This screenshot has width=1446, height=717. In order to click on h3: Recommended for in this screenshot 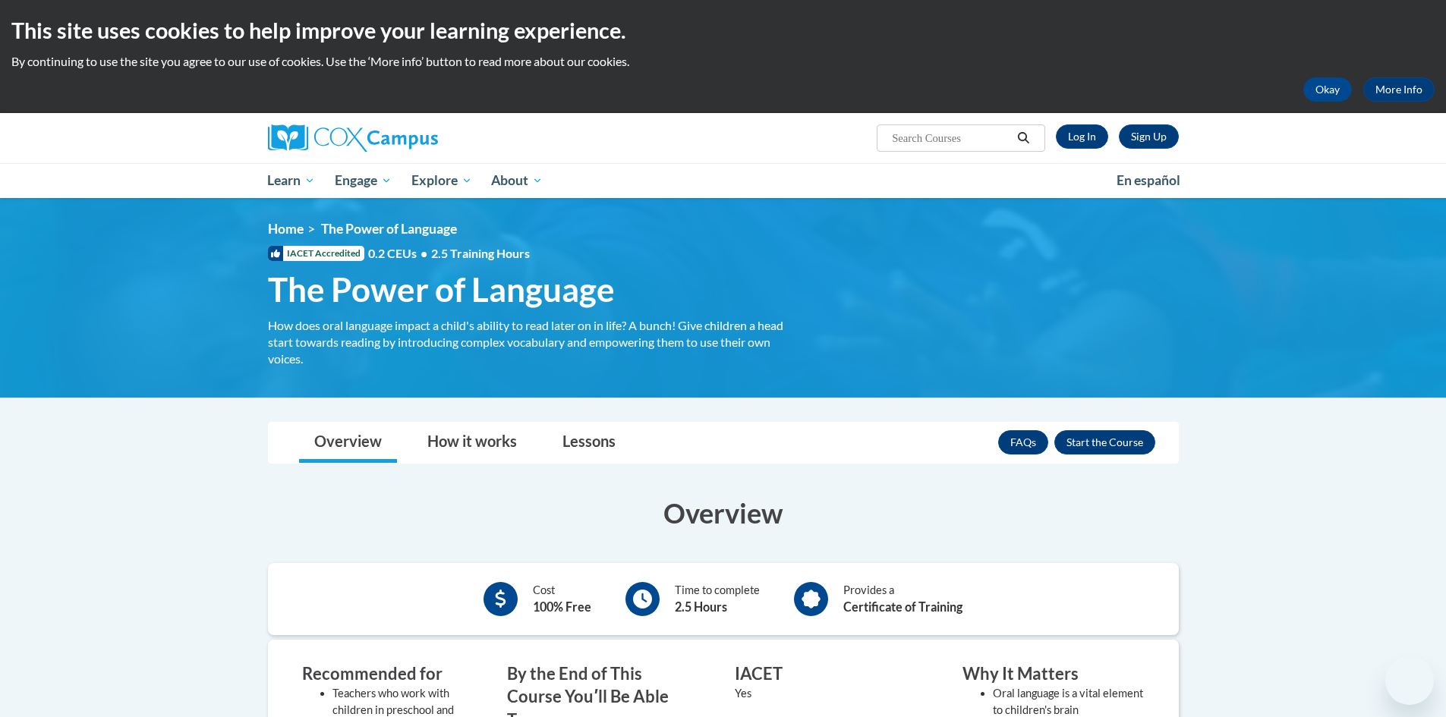, I will do `click(382, 674)`.